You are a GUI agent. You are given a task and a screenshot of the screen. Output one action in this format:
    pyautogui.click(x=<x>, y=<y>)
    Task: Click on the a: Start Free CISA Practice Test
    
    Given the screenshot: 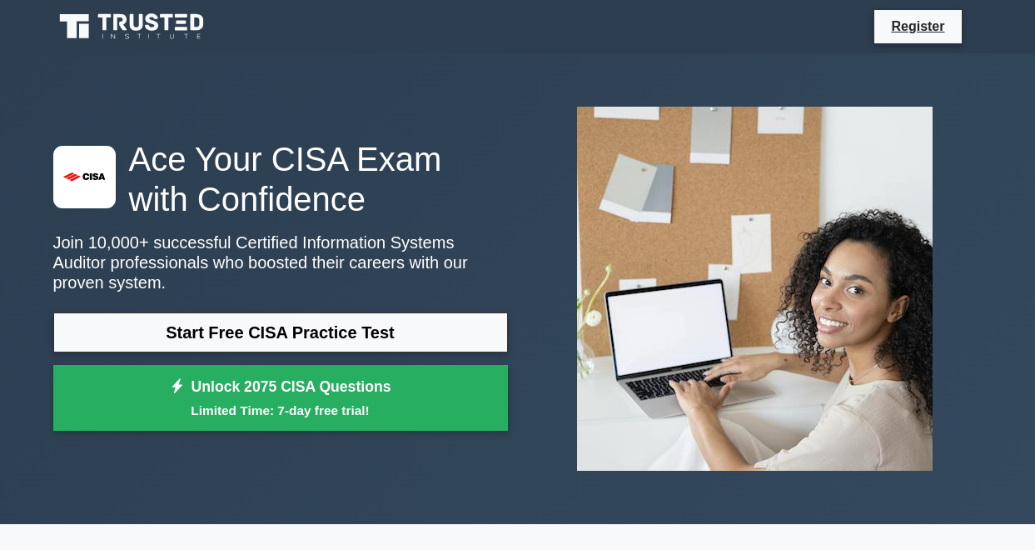 What is the action you would take?
    pyautogui.click(x=281, y=332)
    